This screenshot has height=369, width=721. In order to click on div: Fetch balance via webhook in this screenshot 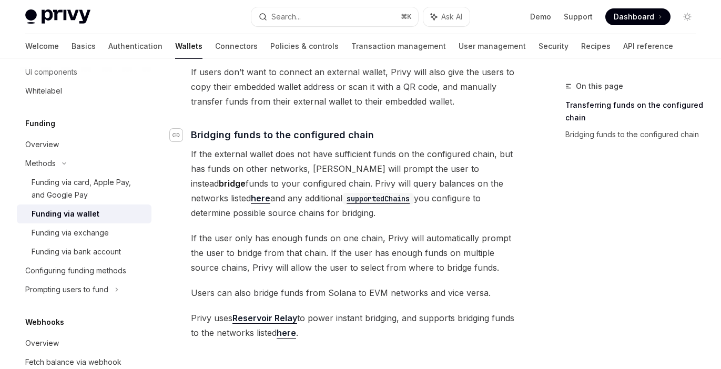, I will do `click(73, 363)`.